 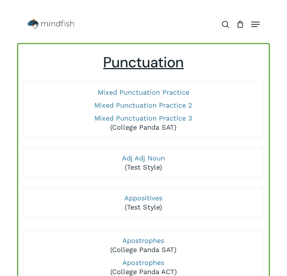 What do you see at coordinates (143, 24) in the screenshot?
I see `header: Main Menu` at bounding box center [143, 24].